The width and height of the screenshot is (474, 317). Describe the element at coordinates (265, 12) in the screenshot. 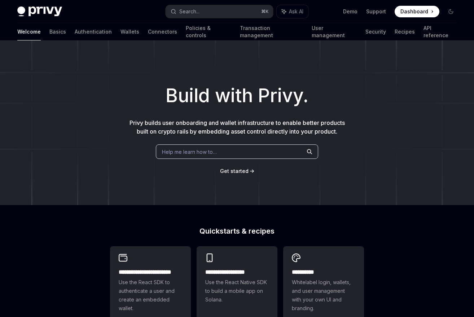

I see `span: ⌘ K` at that location.